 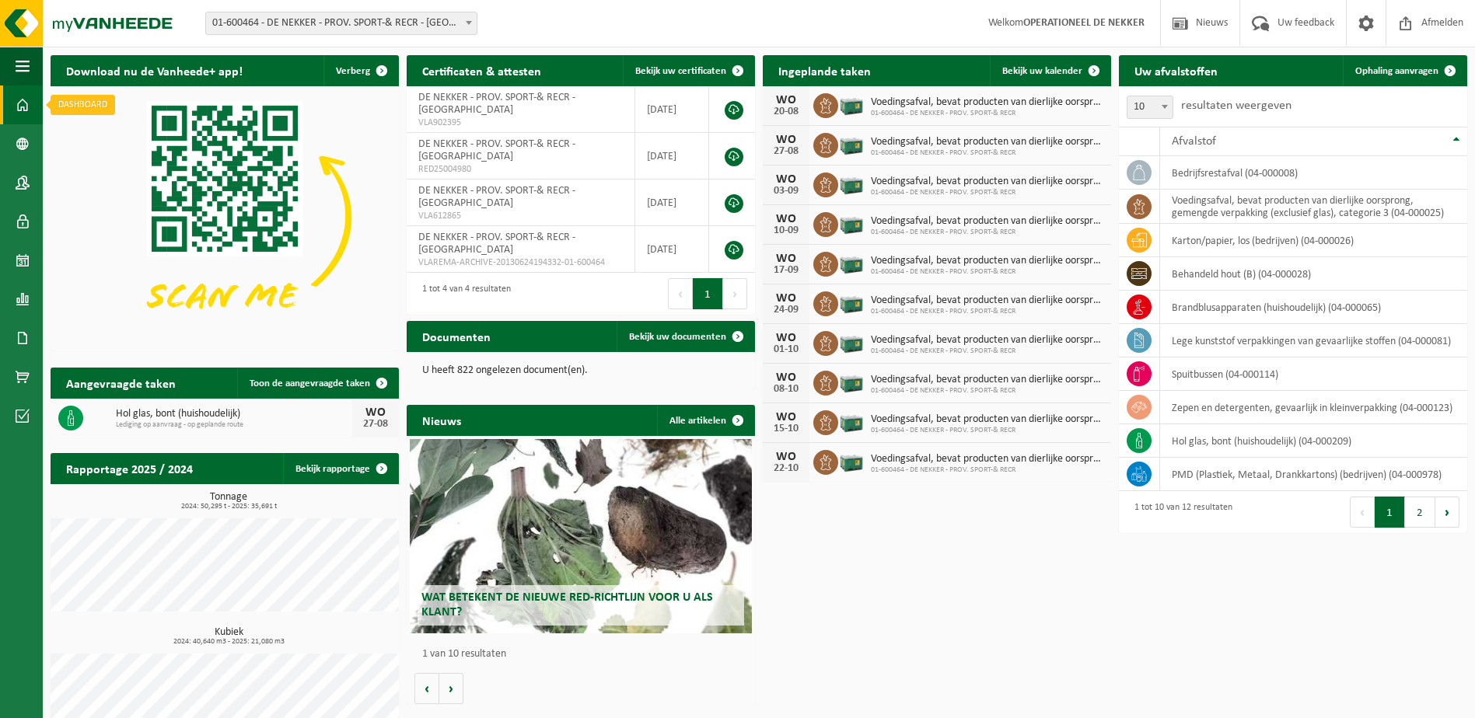 I want to click on a: Toon de aangevraagde taken, so click(x=317, y=383).